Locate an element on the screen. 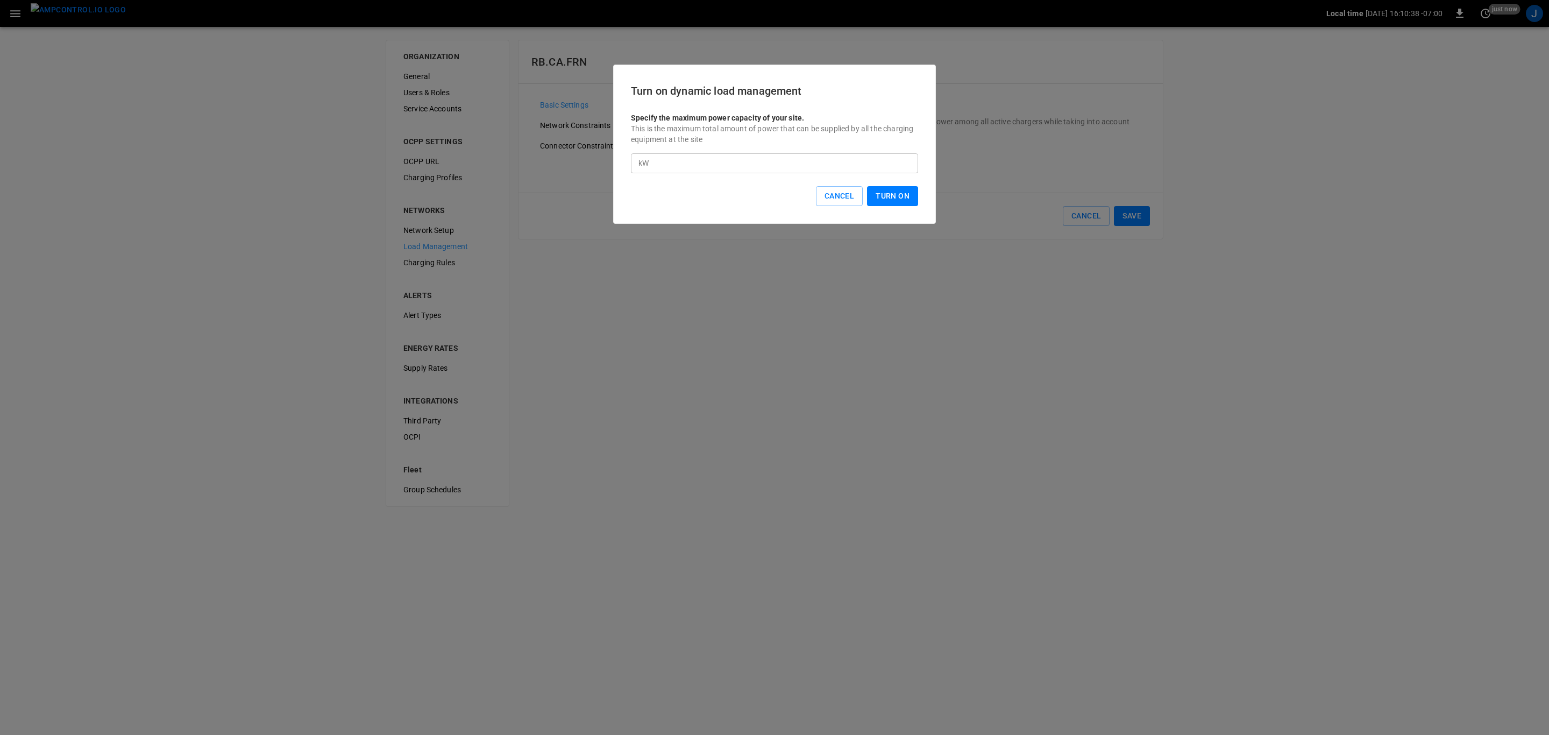 The height and width of the screenshot is (735, 1549). p: This is the maximum total amount of power that can be supplied by all the charging equipment at t... is located at coordinates (775, 138).